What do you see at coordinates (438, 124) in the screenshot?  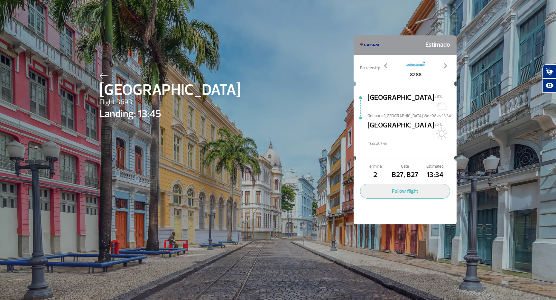 I see `span: 25°C` at bounding box center [438, 124].